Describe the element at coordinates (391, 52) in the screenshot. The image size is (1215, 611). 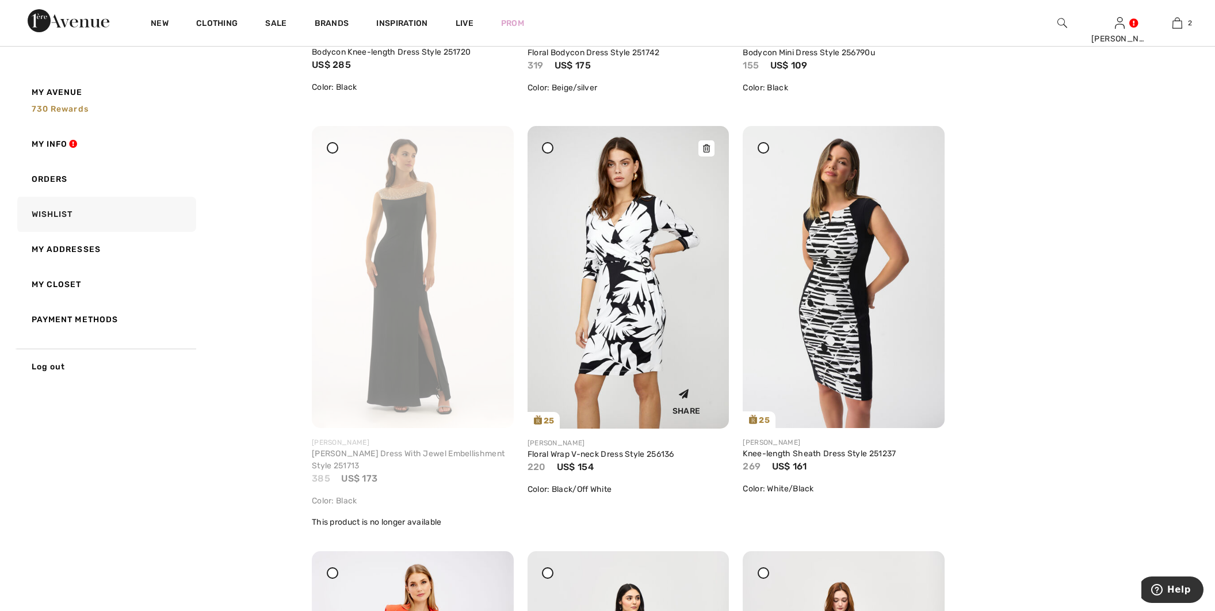
I see `a: Bodycon Knee-length Dress Style 251720` at that location.